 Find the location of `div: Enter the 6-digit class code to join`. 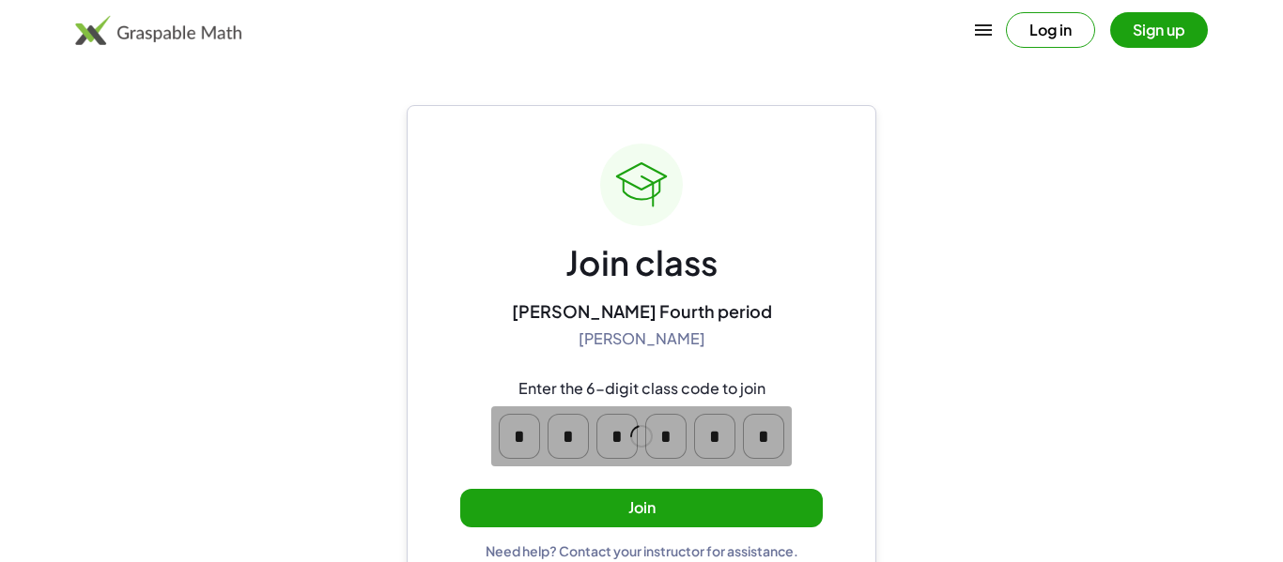

div: Enter the 6-digit class code to join is located at coordinates (641, 389).